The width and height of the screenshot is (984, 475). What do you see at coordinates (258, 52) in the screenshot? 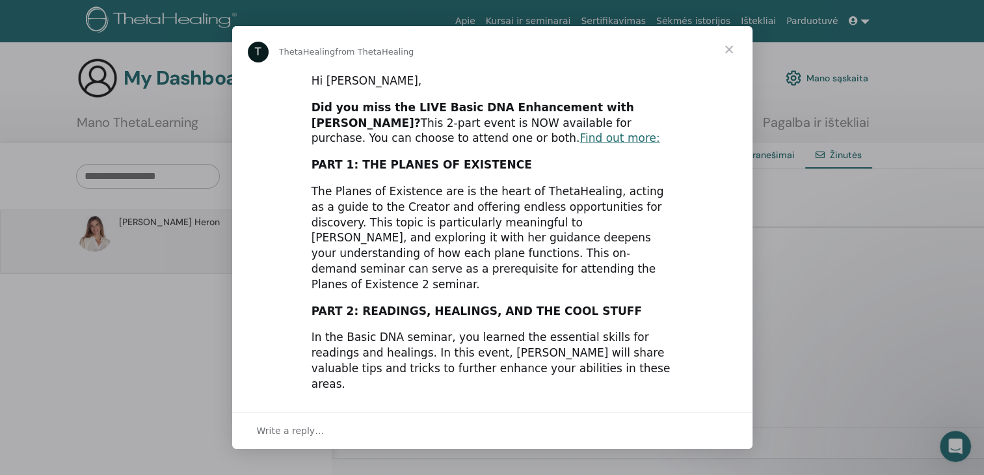
I see `div: Profile image for ThetaHealing` at bounding box center [258, 52].